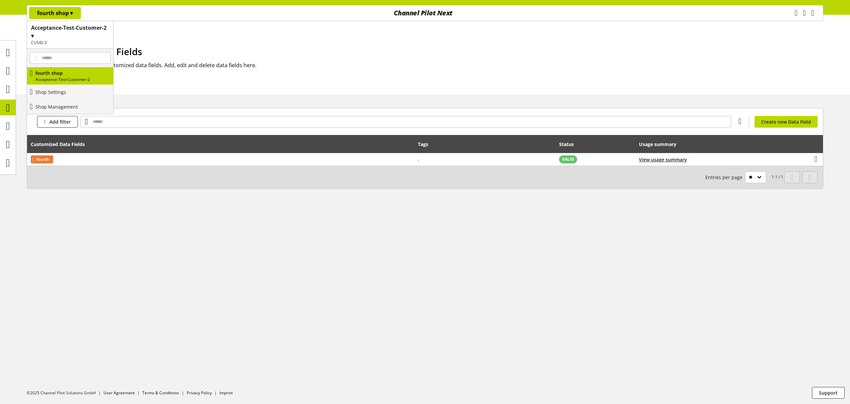 This screenshot has width=850, height=404. I want to click on a: Create new Data Field, so click(785, 122).